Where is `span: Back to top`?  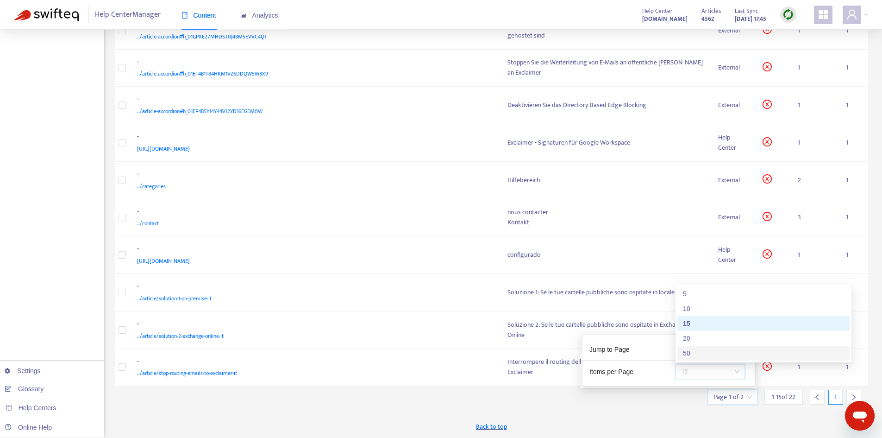 span: Back to top is located at coordinates (491, 426).